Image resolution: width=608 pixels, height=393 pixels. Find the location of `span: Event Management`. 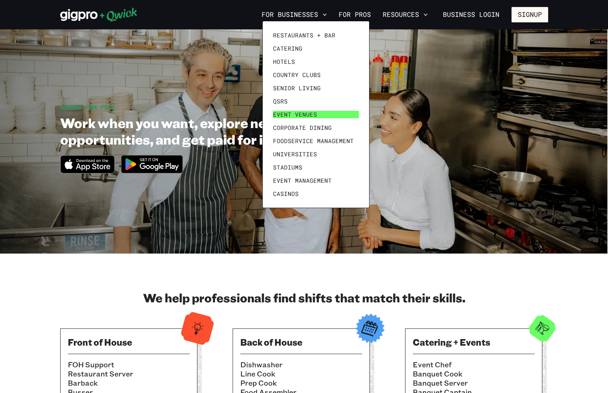

span: Event Management is located at coordinates (302, 180).